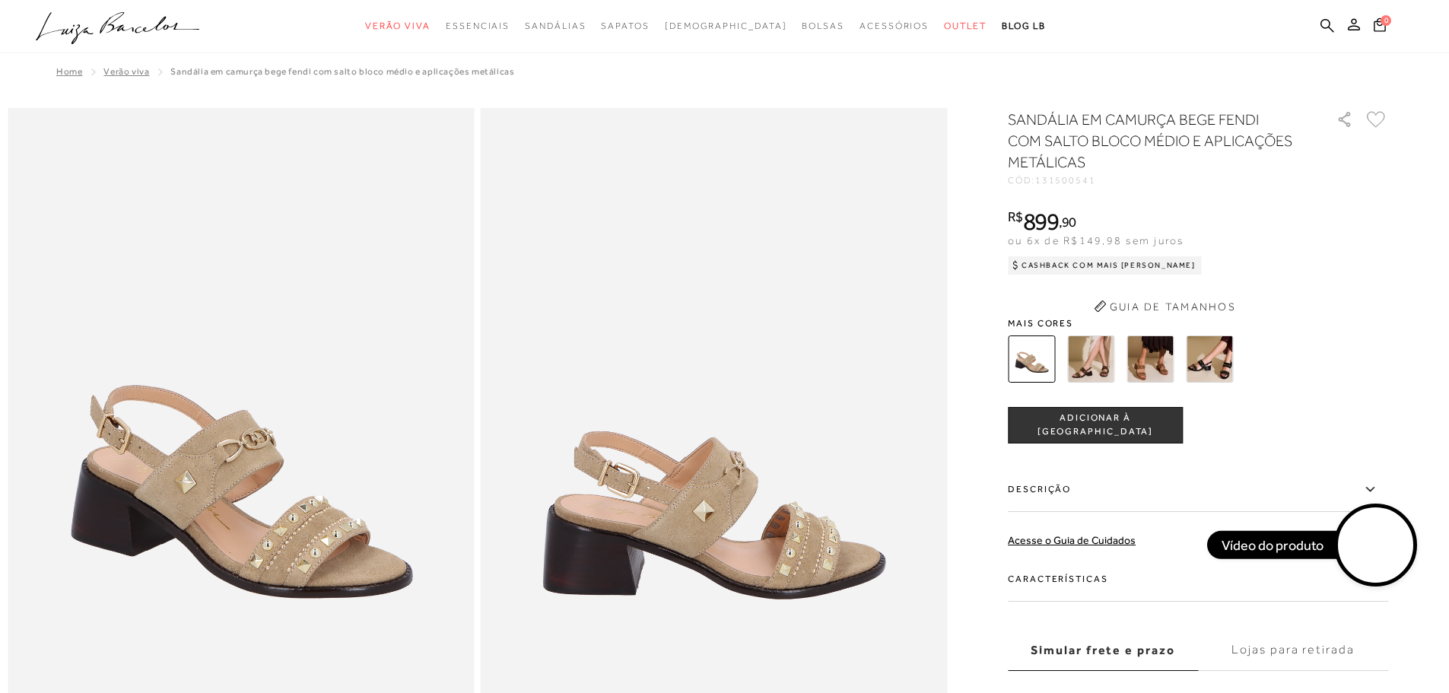  What do you see at coordinates (1379, 27) in the screenshot?
I see `button: 0` at bounding box center [1379, 27].